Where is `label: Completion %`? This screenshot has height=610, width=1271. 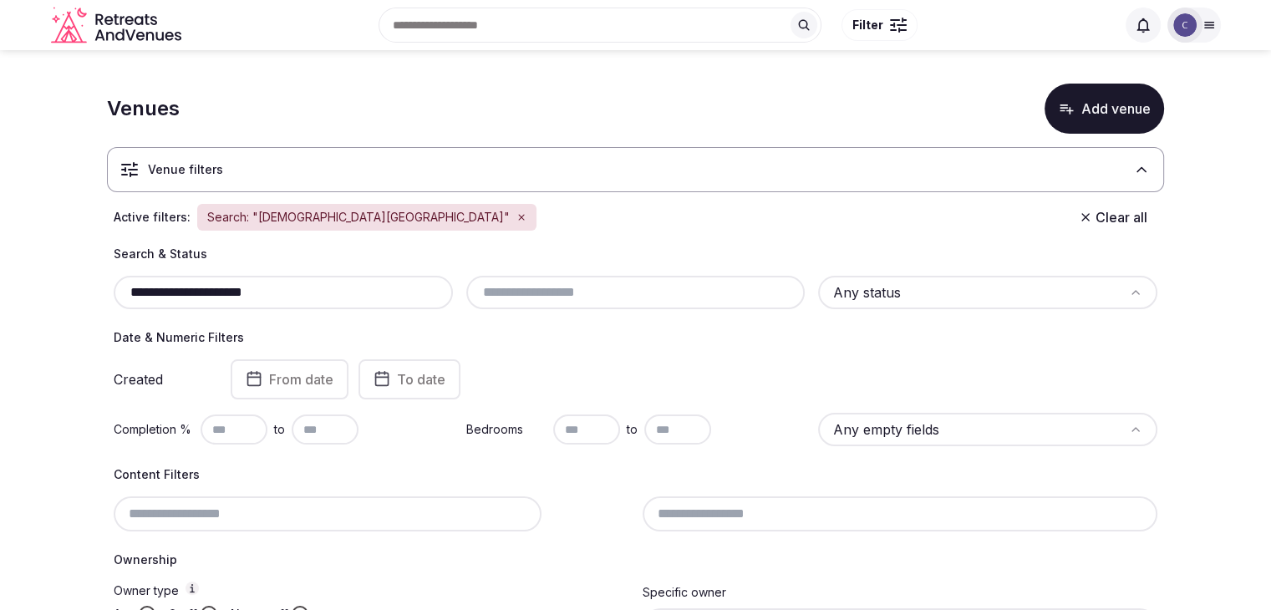
label: Completion % is located at coordinates (154, 429).